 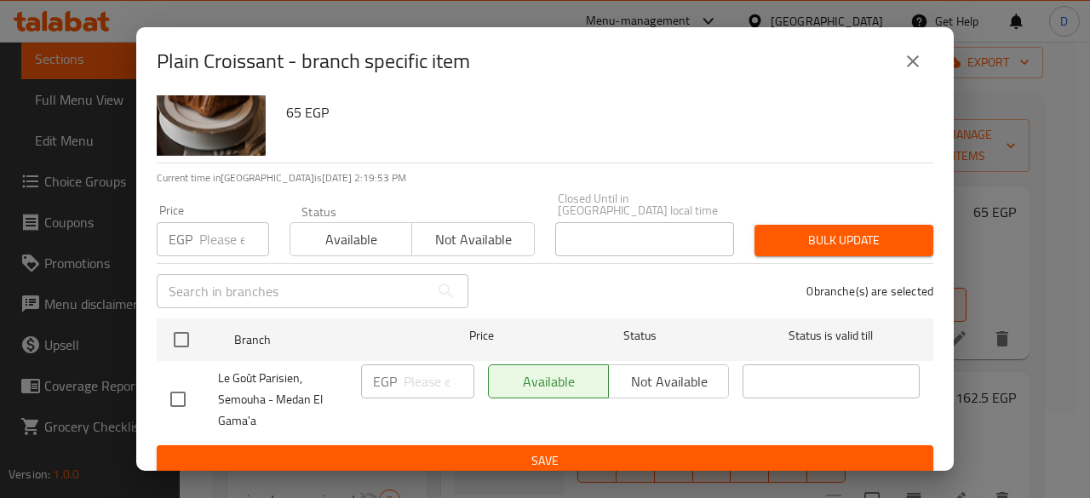 I want to click on span: Available, so click(x=351, y=239).